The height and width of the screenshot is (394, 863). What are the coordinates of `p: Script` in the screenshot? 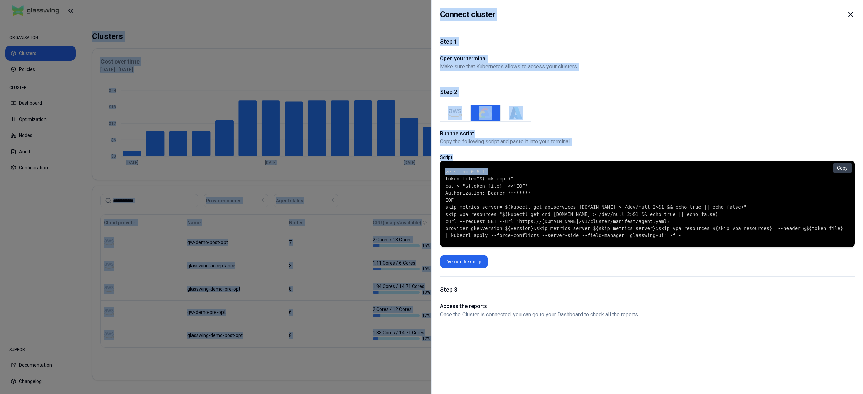 It's located at (647, 157).